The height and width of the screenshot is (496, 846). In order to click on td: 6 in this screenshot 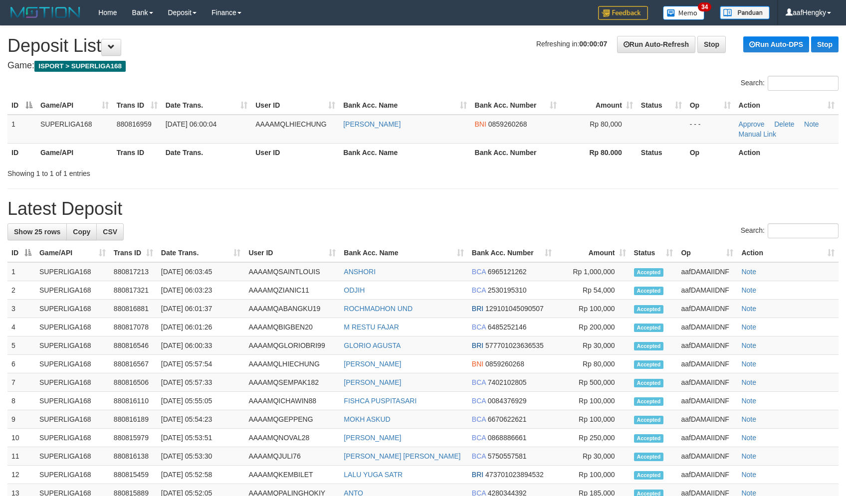, I will do `click(21, 364)`.